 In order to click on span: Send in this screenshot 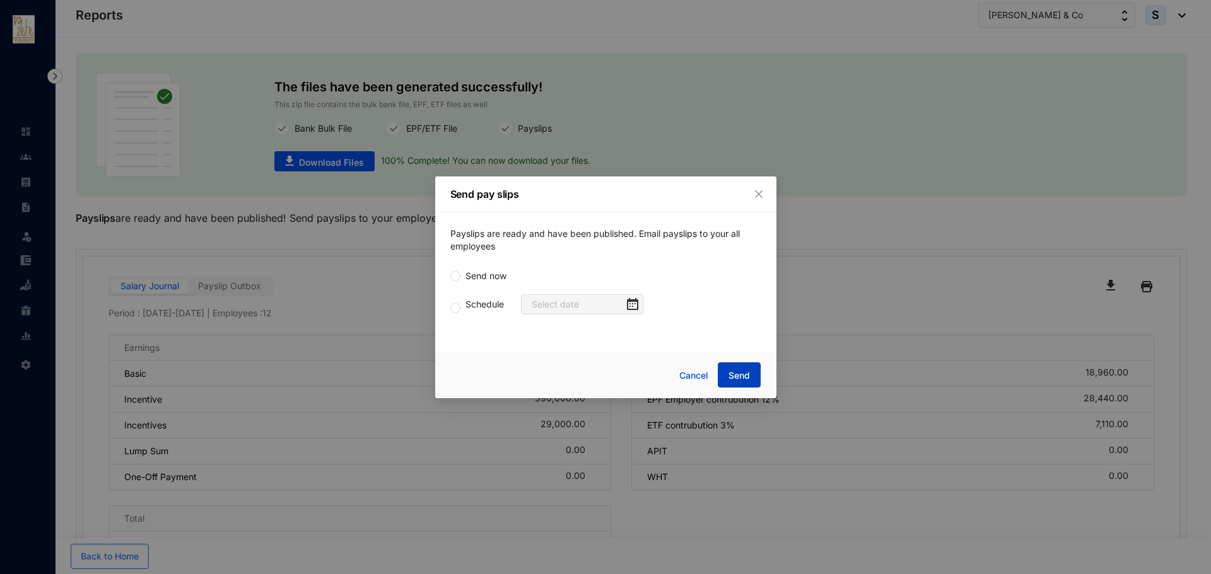, I will do `click(739, 376)`.